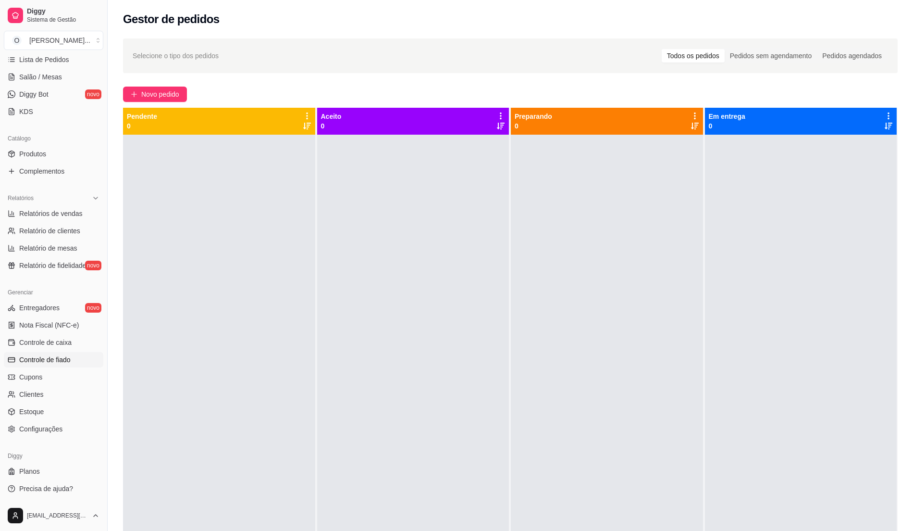  I want to click on span: Novo pedido, so click(160, 94).